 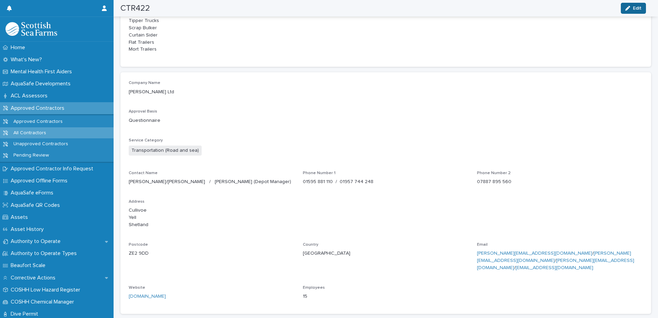 I want to click on span: Company Name, so click(x=145, y=83).